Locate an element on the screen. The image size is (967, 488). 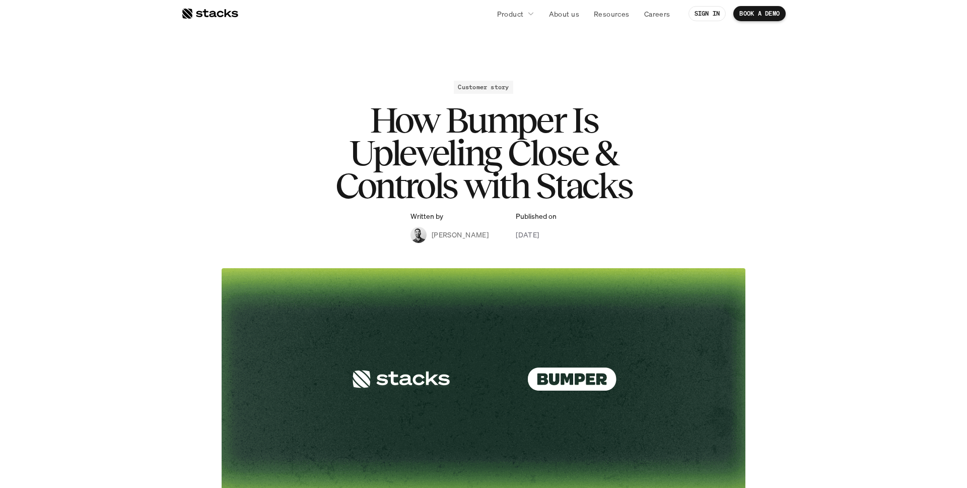
h2: Customer story is located at coordinates (483, 87).